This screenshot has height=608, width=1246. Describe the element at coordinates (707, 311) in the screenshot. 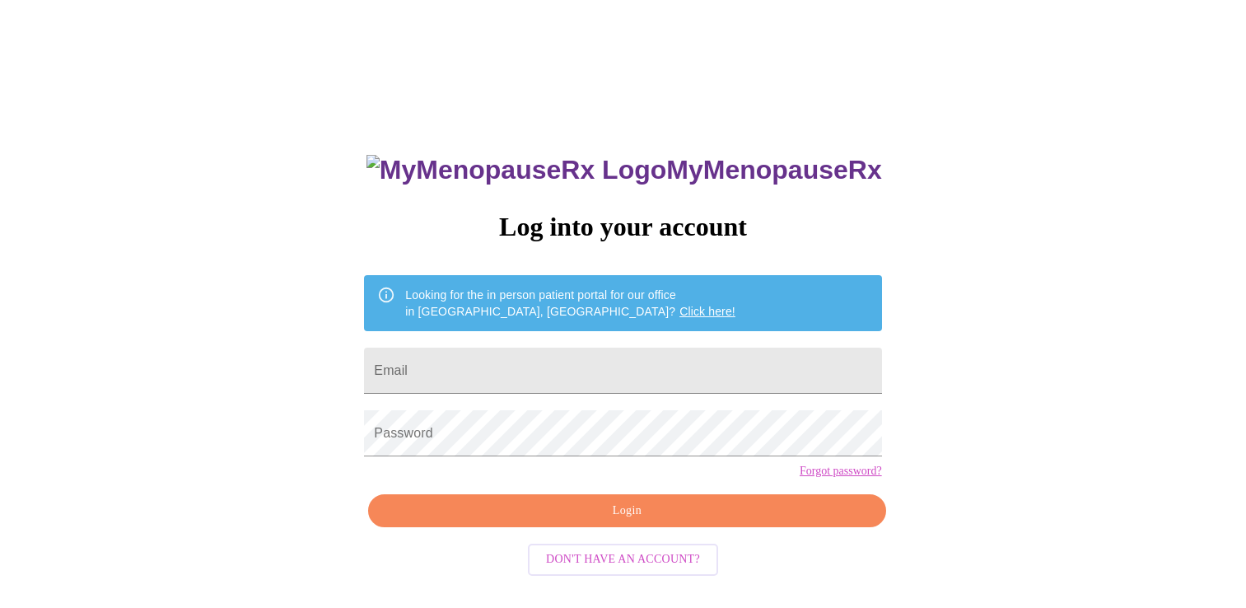

I see `a: Click here!` at that location.